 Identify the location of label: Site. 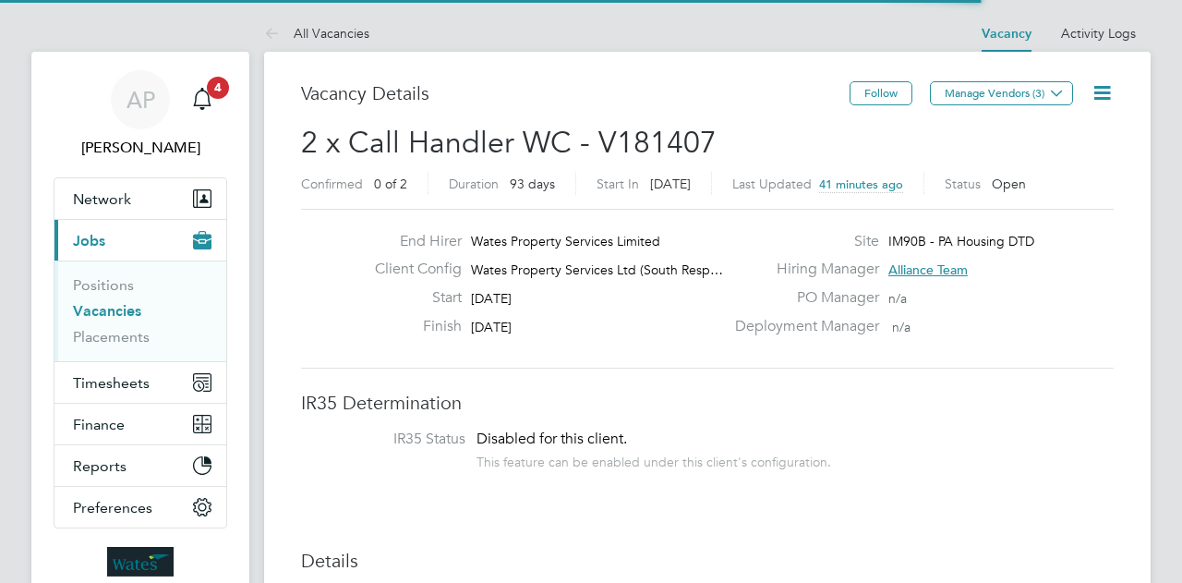
(802, 241).